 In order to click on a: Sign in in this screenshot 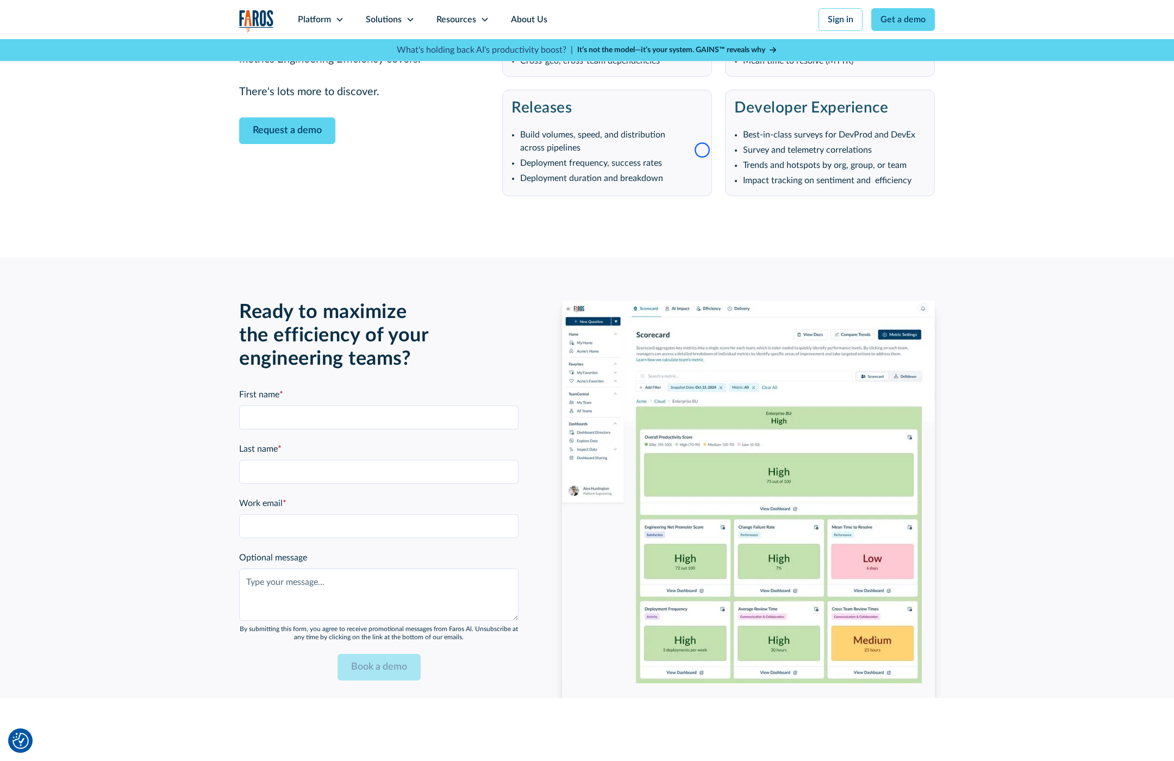, I will do `click(840, 20)`.